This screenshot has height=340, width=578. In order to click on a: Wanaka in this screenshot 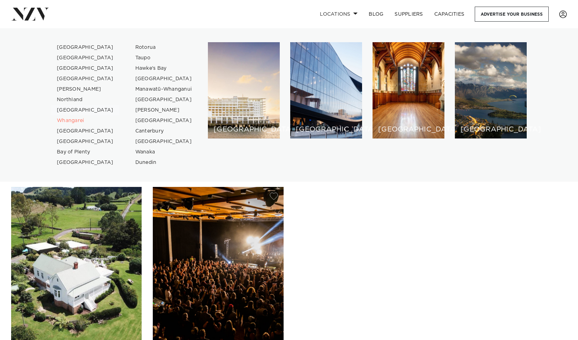, I will do `click(164, 152)`.